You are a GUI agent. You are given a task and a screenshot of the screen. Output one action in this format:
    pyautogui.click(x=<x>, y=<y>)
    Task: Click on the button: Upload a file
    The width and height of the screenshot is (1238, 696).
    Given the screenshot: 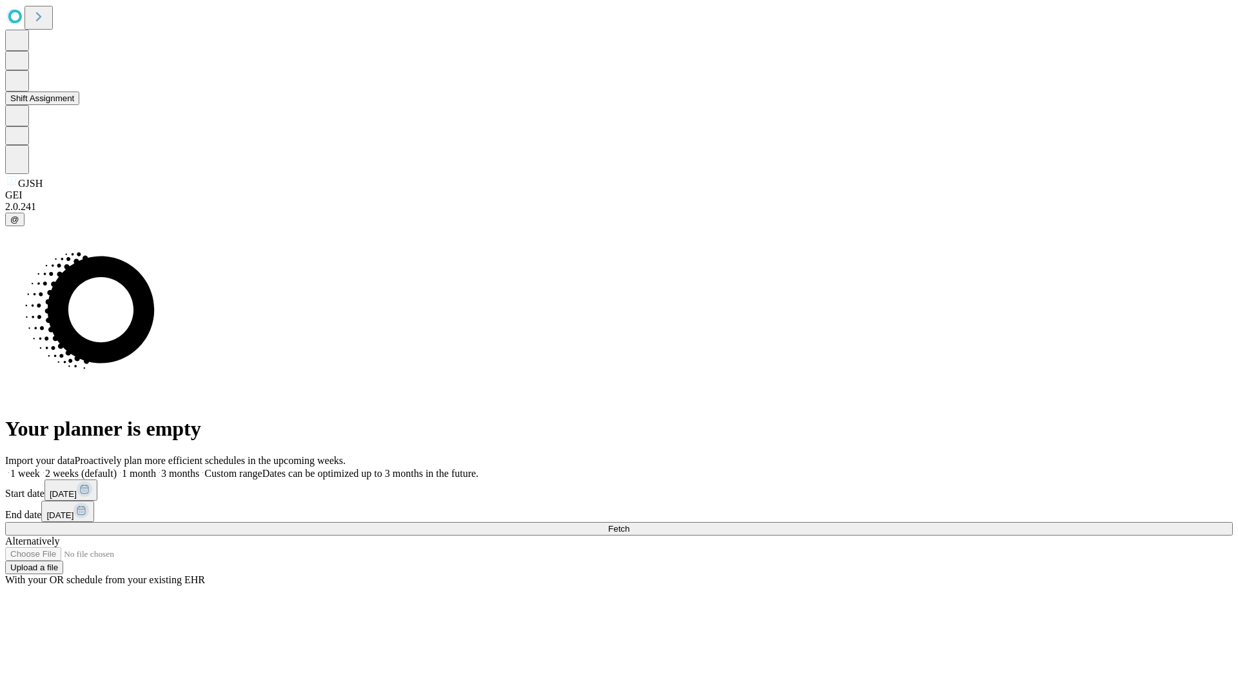 What is the action you would take?
    pyautogui.click(x=34, y=567)
    